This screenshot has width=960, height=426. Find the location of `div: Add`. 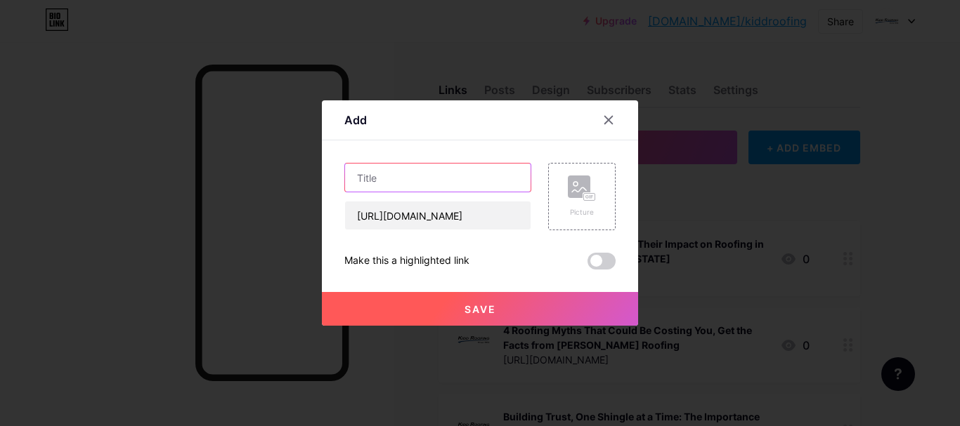

div: Add is located at coordinates (356, 120).